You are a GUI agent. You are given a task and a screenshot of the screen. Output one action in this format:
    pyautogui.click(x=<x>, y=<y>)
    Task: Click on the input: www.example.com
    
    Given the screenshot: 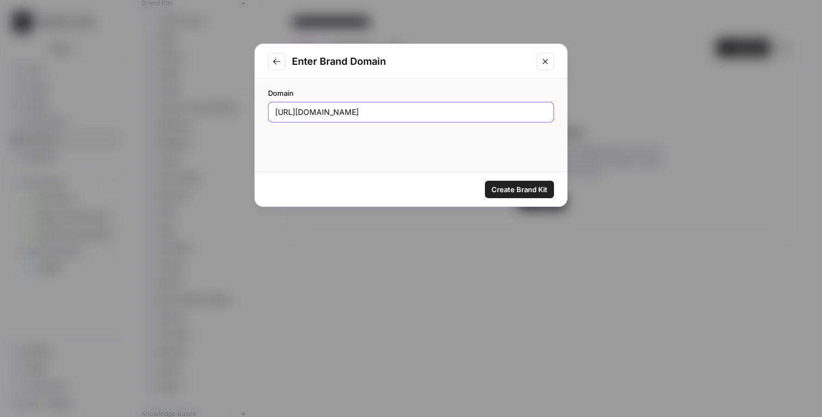 What is the action you would take?
    pyautogui.click(x=411, y=112)
    